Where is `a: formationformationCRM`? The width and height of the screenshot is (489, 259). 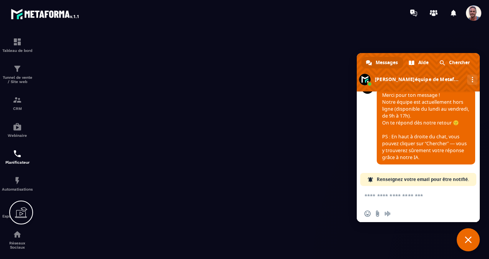
a: formationformationCRM is located at coordinates (17, 103).